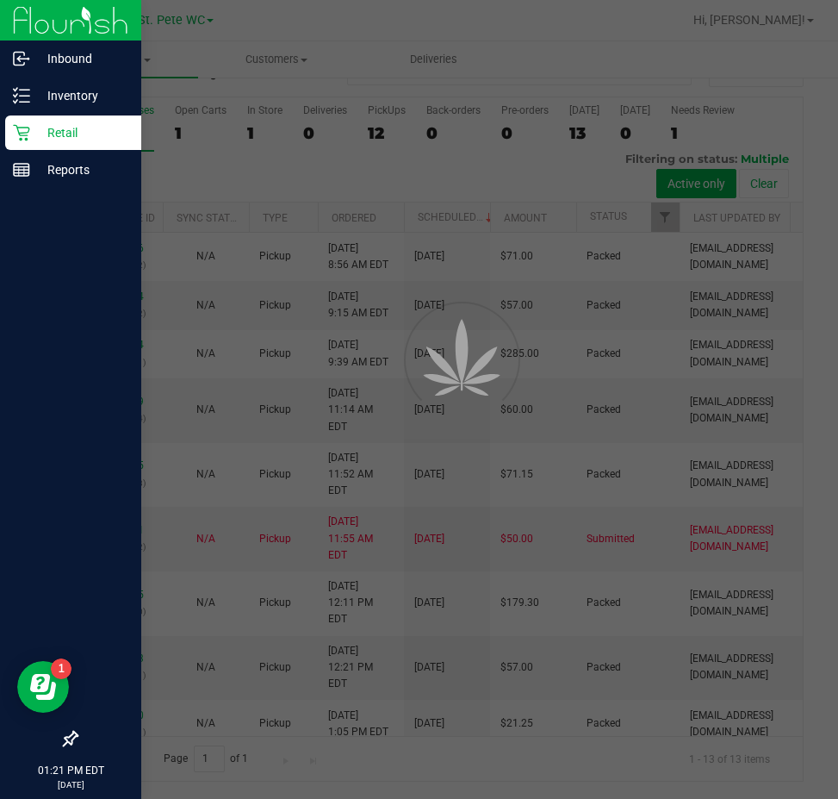 Image resolution: width=838 pixels, height=799 pixels. Describe the element at coordinates (10, 9) in the screenshot. I see `span: 1` at that location.